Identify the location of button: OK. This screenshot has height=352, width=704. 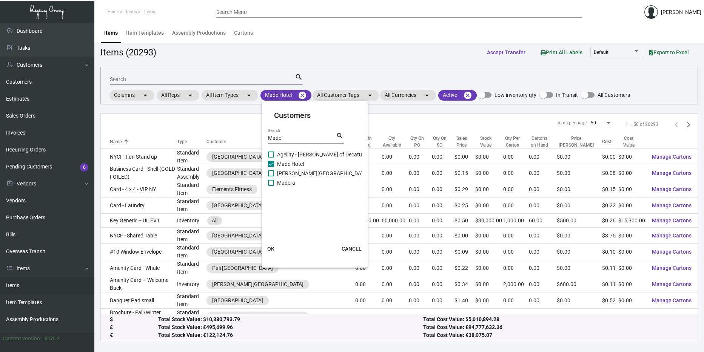
(271, 249).